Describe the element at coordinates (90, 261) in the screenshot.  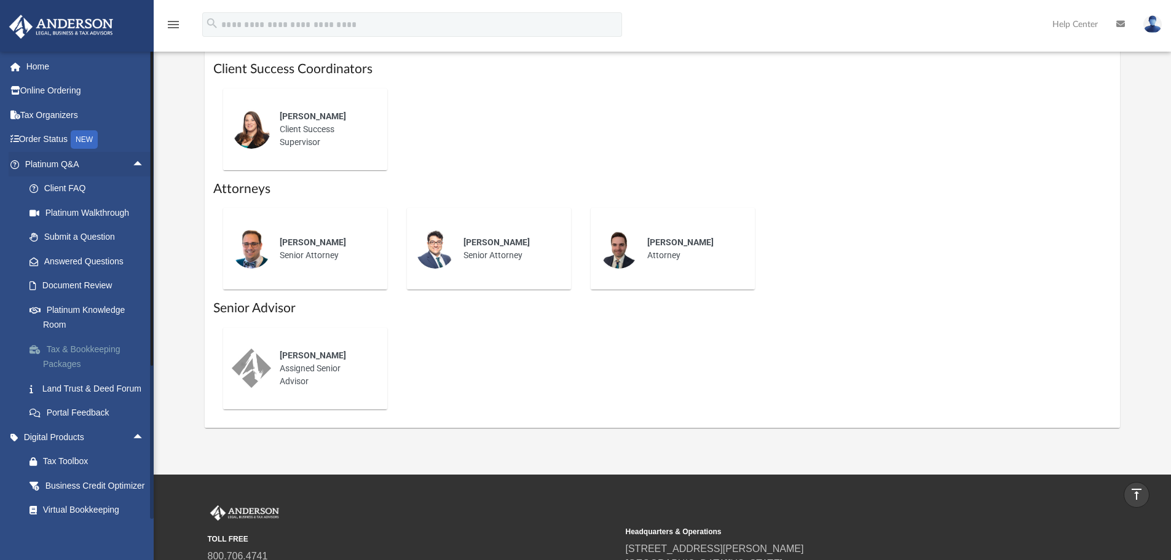
I see `a: Answered Questions` at that location.